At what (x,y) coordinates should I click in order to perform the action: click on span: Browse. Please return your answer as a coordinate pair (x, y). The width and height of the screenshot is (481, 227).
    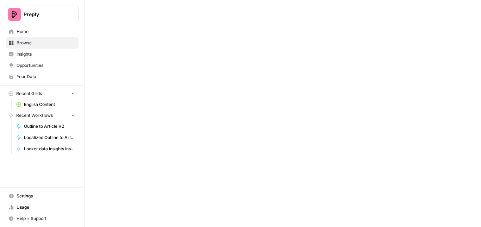
    Looking at the image, I should click on (46, 43).